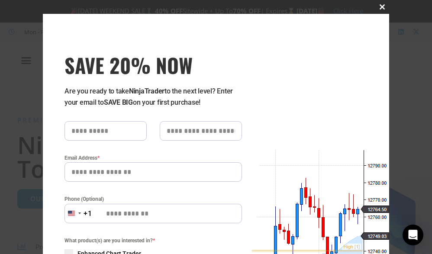  I want to click on button: Selected country, so click(78, 214).